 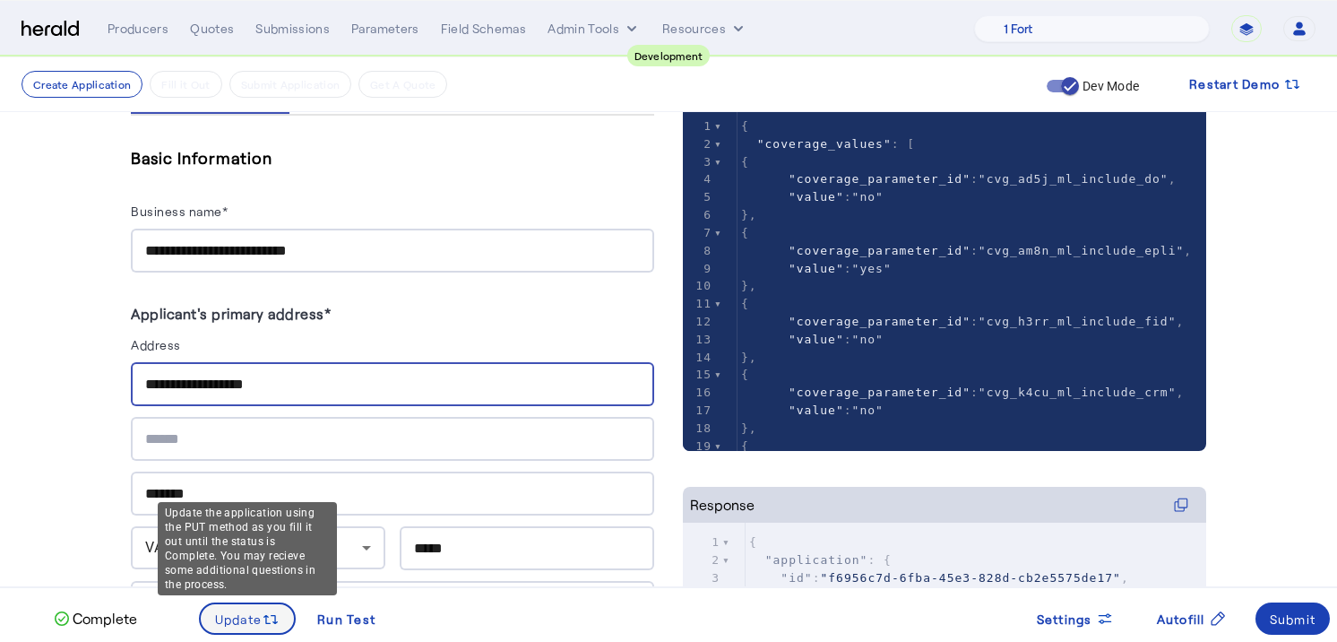 I want to click on span: "f6956c7d-6fba-45e3-828d-cb2e5575de17", so click(x=970, y=577).